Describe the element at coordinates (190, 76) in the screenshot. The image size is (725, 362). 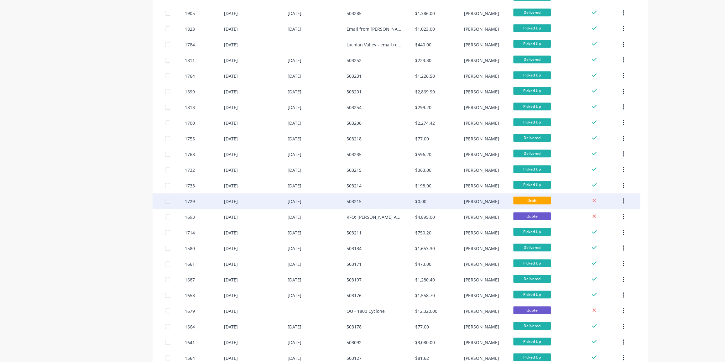
I see `div: 1764` at that location.